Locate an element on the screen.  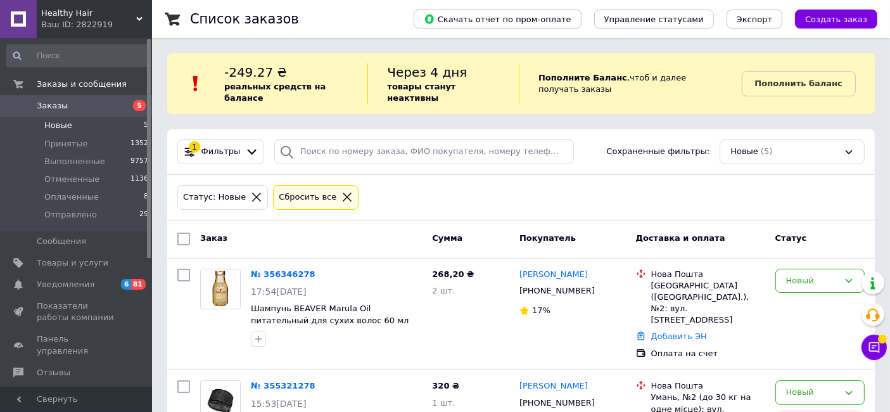
button: Создать заказ is located at coordinates (836, 19).